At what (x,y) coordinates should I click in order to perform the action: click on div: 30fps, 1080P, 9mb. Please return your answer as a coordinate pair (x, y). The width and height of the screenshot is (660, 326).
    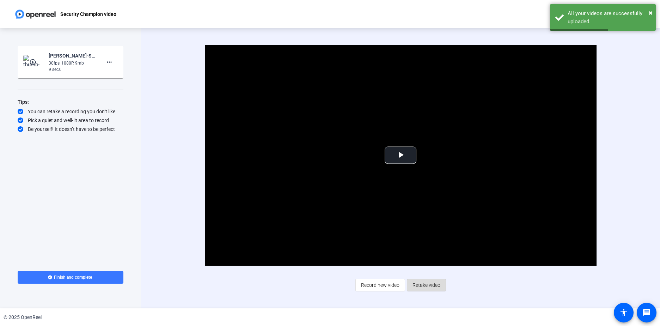
    Looking at the image, I should click on (72, 63).